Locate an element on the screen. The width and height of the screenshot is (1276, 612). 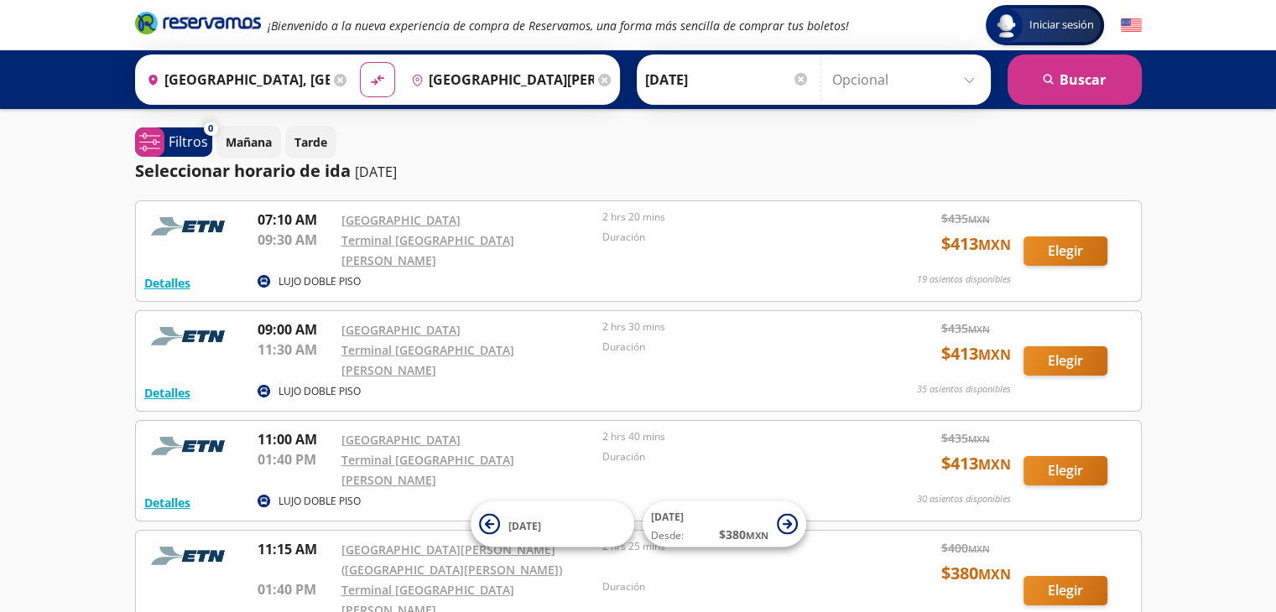
p: 09:00 AM is located at coordinates (295, 330).